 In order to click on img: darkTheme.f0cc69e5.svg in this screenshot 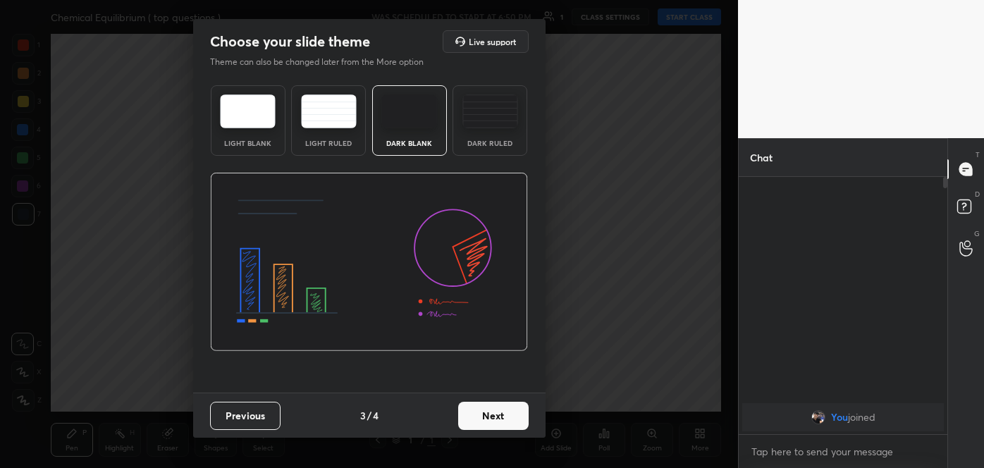, I will do `click(409, 111)`.